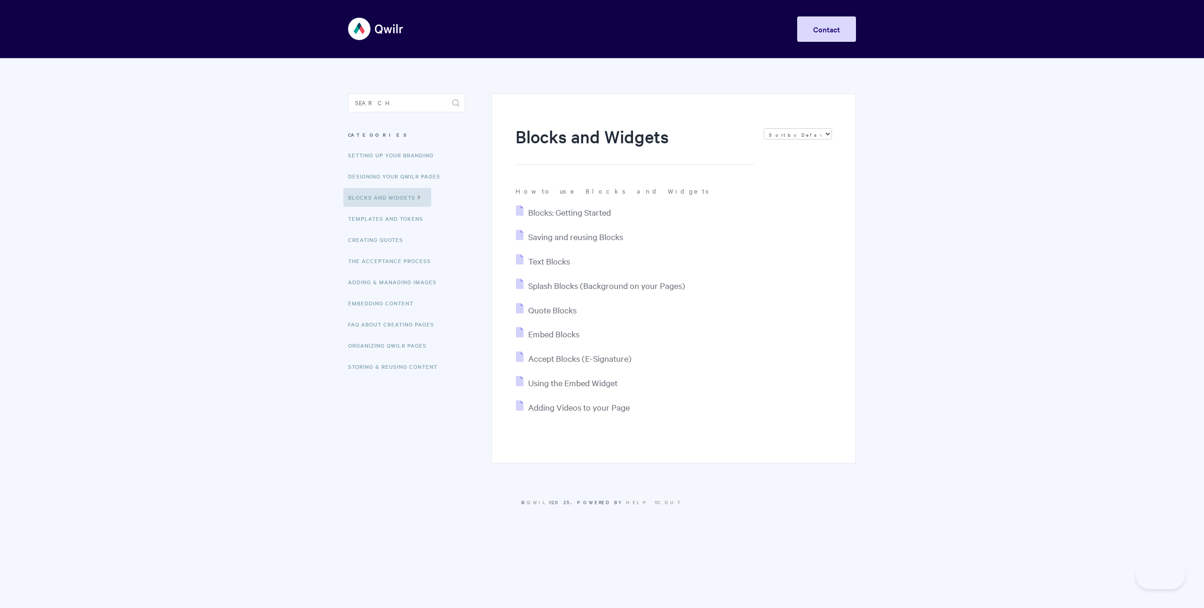 The height and width of the screenshot is (608, 1204). Describe the element at coordinates (379, 240) in the screenshot. I see `a: Creating Quotes` at that location.